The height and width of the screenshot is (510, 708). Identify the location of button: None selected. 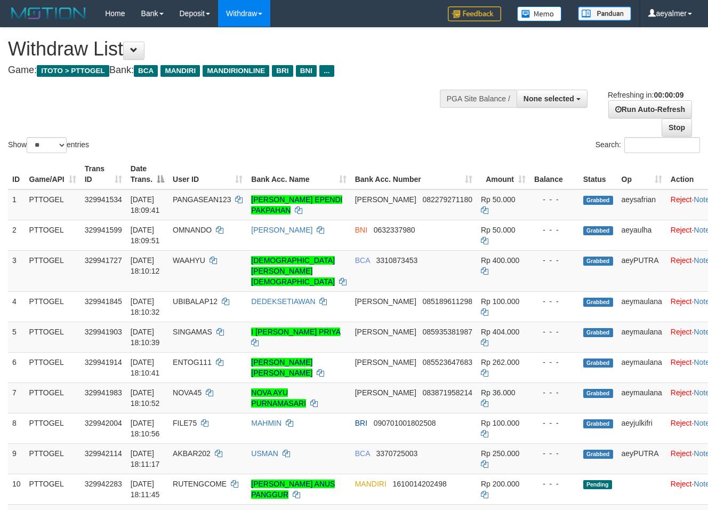
(552, 99).